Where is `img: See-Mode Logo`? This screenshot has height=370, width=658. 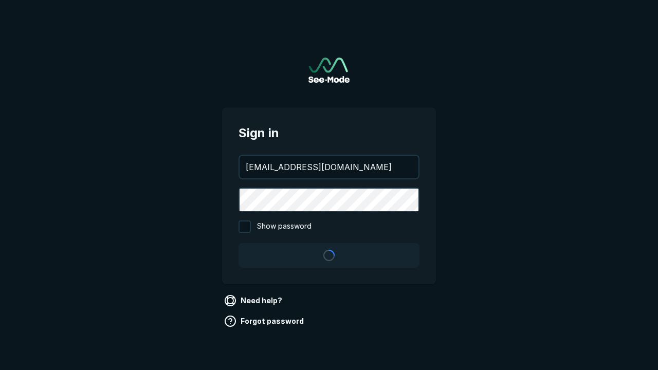 img: See-Mode Logo is located at coordinates (329, 70).